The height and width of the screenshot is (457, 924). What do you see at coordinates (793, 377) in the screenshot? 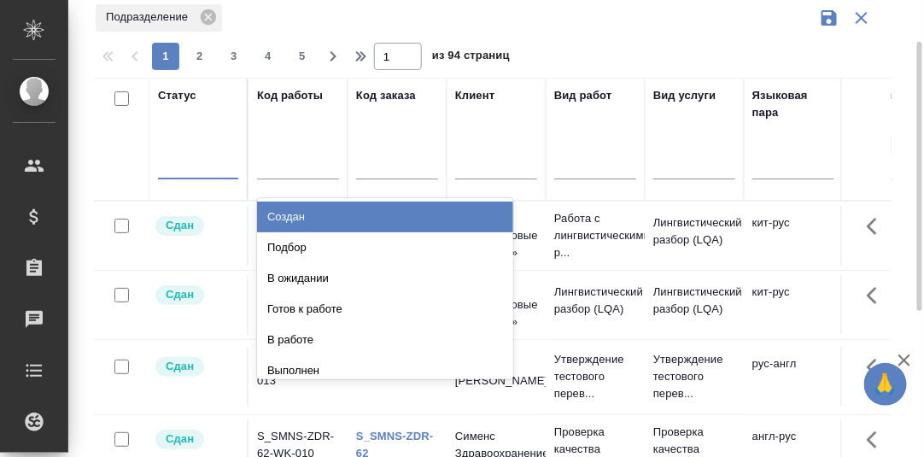
I see `td: рус-англ` at bounding box center [793, 377].